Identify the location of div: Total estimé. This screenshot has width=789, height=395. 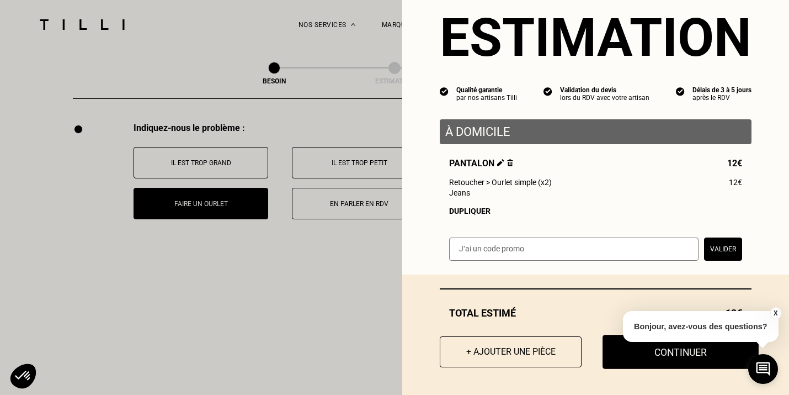
(596, 312).